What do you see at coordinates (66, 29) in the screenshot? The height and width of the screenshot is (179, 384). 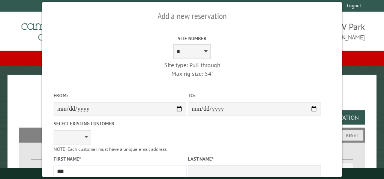 I see `img: Campground Commander` at bounding box center [66, 29].